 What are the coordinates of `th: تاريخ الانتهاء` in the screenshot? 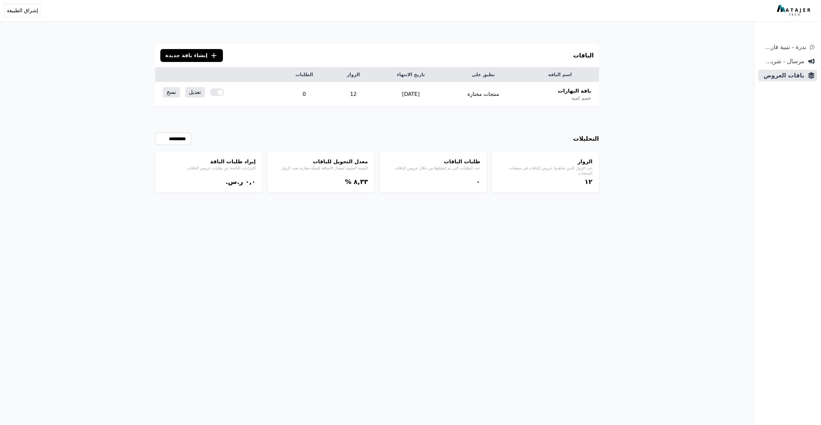 It's located at (411, 75).